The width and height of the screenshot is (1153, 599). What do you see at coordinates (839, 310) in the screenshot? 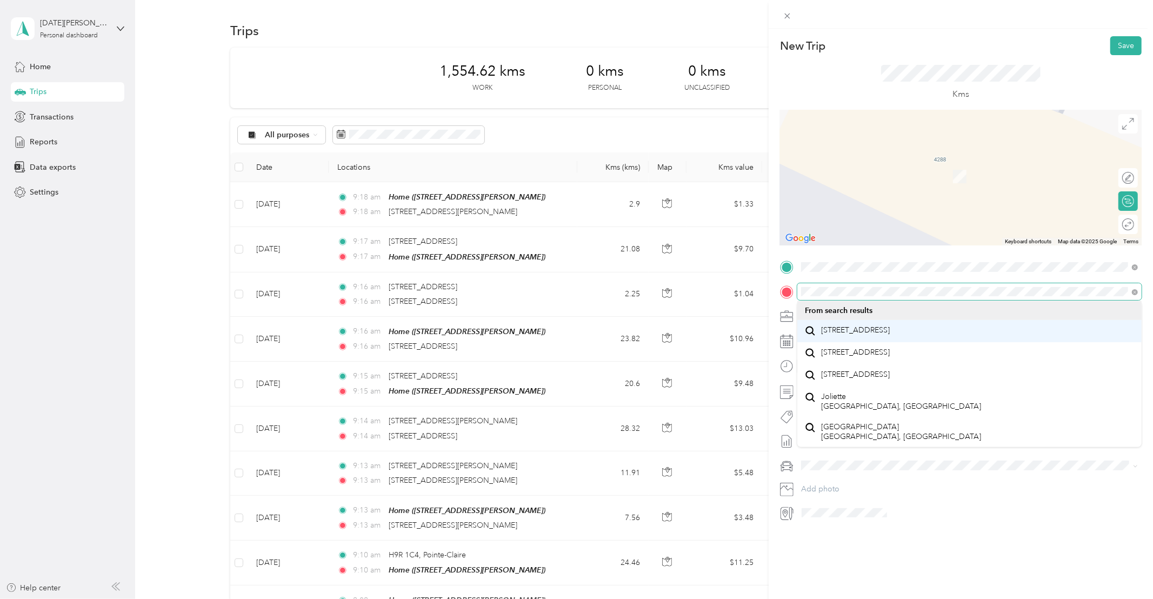
I see `span: From search results` at bounding box center [839, 310].